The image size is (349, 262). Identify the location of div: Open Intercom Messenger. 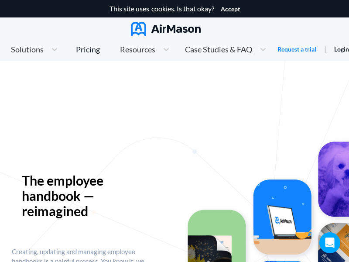
(330, 243).